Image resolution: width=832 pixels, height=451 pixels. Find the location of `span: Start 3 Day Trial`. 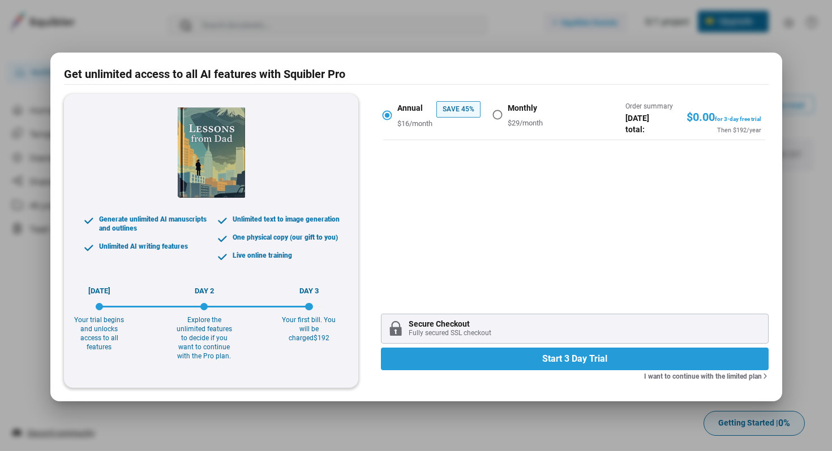

span: Start 3 Day Trial is located at coordinates (574, 359).